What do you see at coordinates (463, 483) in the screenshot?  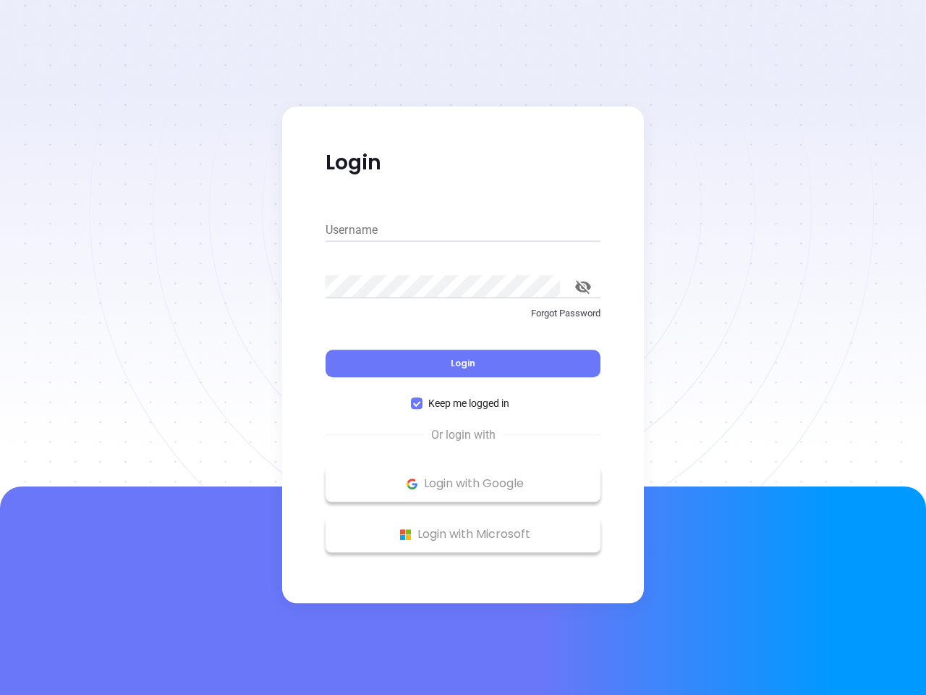 I see `button: Google Logo Login with Google` at bounding box center [463, 483].